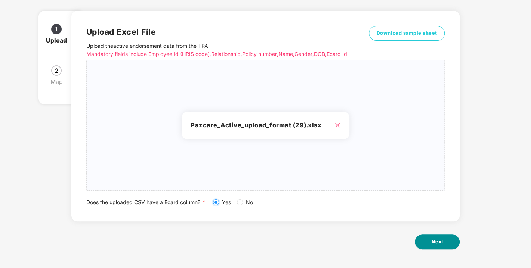  What do you see at coordinates (56, 29) in the screenshot?
I see `span: 1` at bounding box center [56, 29].